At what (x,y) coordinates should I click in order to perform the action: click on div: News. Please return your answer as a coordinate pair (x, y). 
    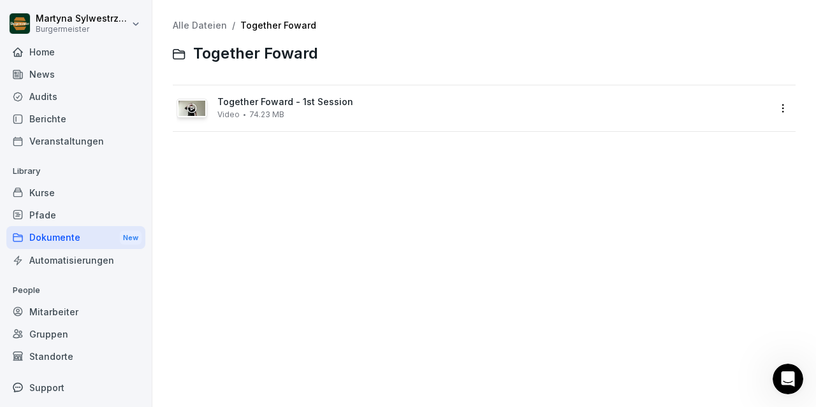
    Looking at the image, I should click on (76, 74).